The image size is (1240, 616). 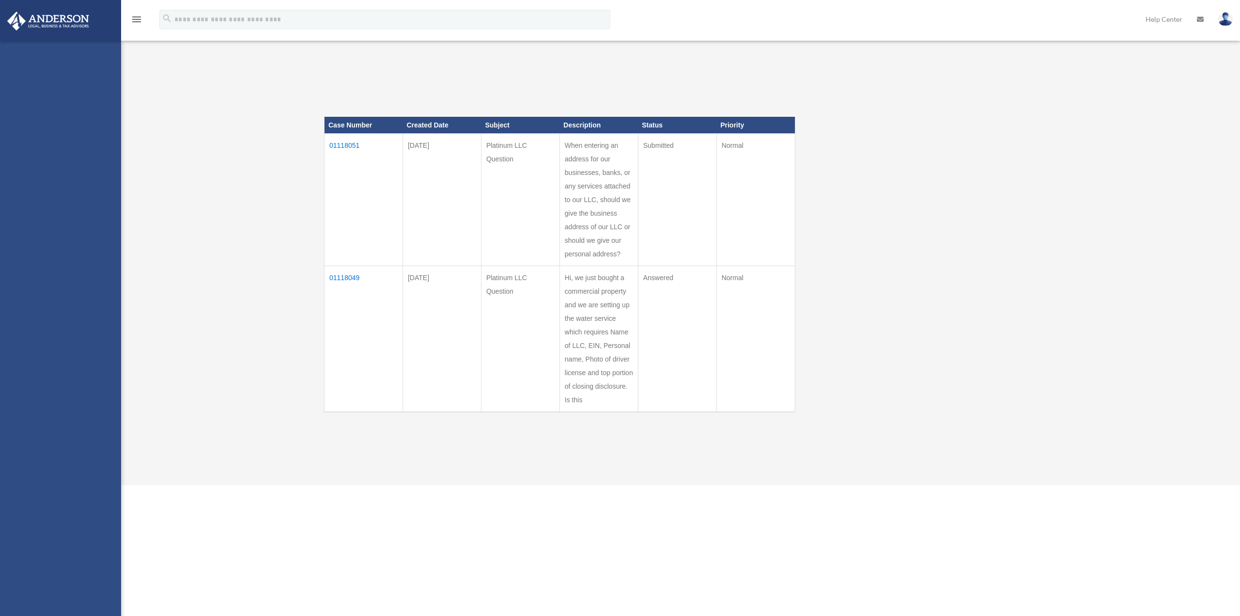 What do you see at coordinates (137, 21) in the screenshot?
I see `a: menu` at bounding box center [137, 21].